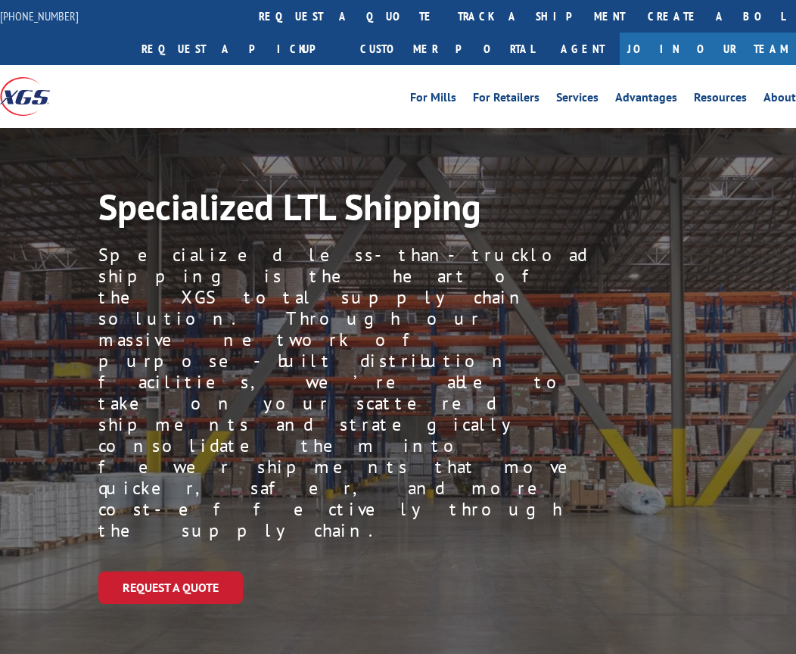 Image resolution: width=796 pixels, height=654 pixels. I want to click on a: For Mills, so click(433, 100).